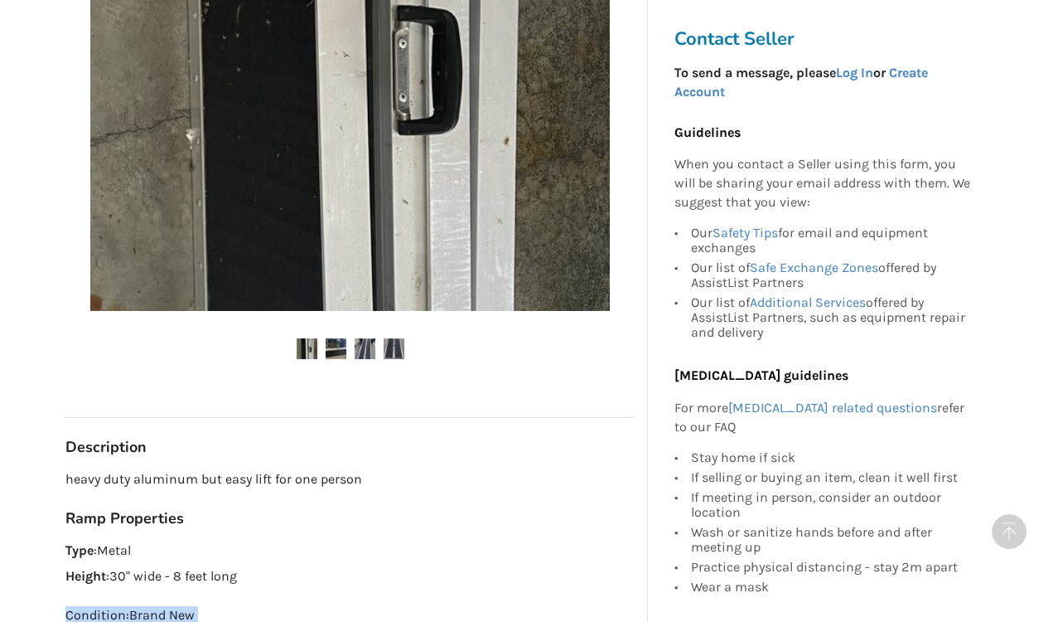 The height and width of the screenshot is (622, 1058). What do you see at coordinates (80, 549) in the screenshot?
I see `strong: Type` at bounding box center [80, 549].